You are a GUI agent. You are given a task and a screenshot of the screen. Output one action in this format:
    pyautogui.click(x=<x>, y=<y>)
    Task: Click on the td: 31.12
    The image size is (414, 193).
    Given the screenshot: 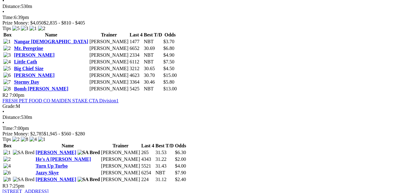 What is the action you would take?
    pyautogui.click(x=165, y=180)
    